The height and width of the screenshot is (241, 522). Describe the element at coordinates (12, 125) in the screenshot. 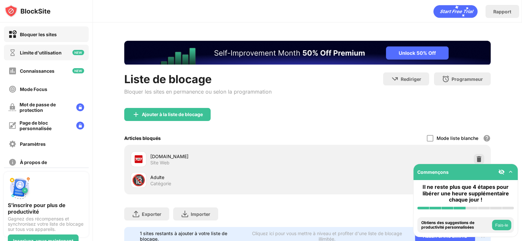

I see `img: customize-block-page-off.svg` at that location.